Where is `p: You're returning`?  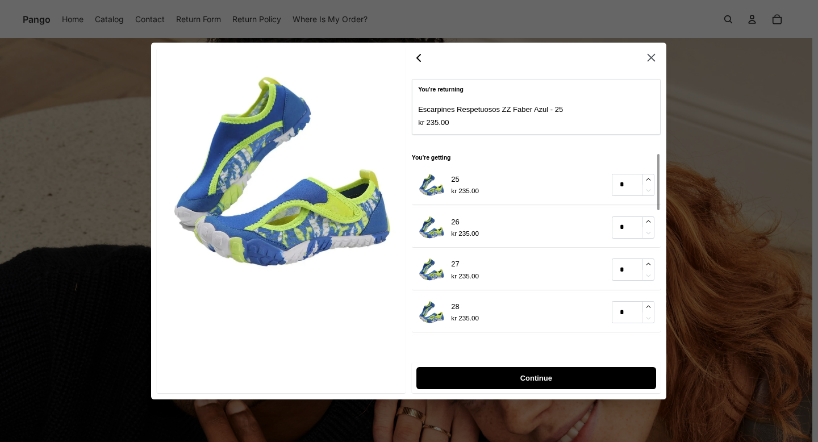
p: You're returning is located at coordinates (536, 90).